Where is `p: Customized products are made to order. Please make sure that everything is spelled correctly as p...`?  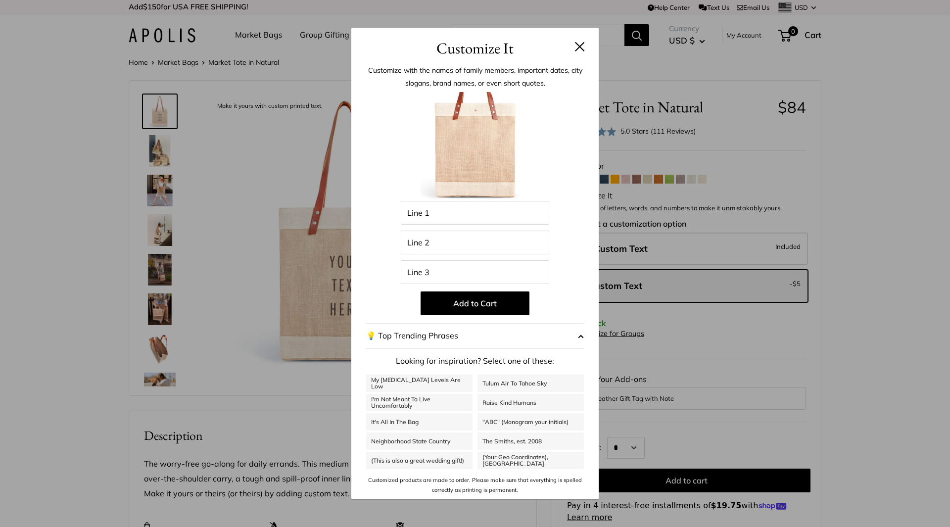 p: Customized products are made to order. Please make sure that everything is spelled correctly as p... is located at coordinates (475, 485).